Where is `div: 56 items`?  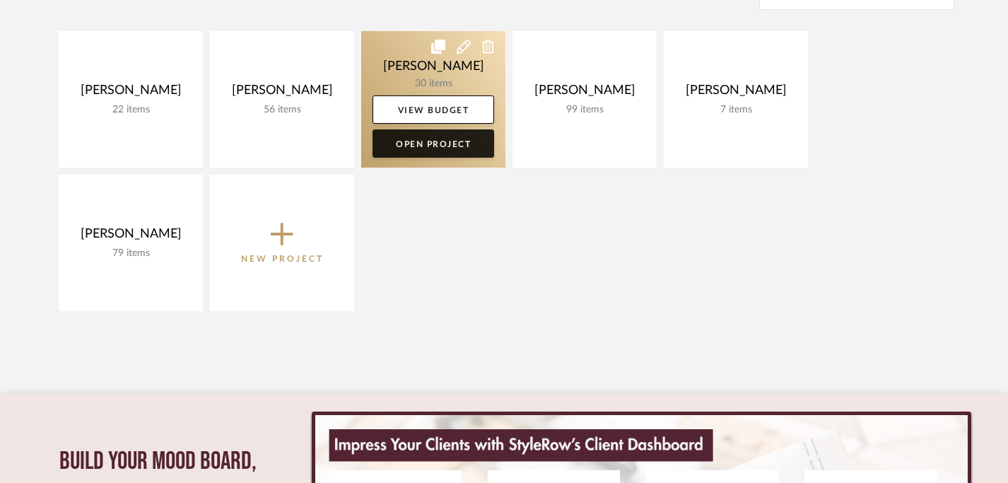 div: 56 items is located at coordinates (282, 110).